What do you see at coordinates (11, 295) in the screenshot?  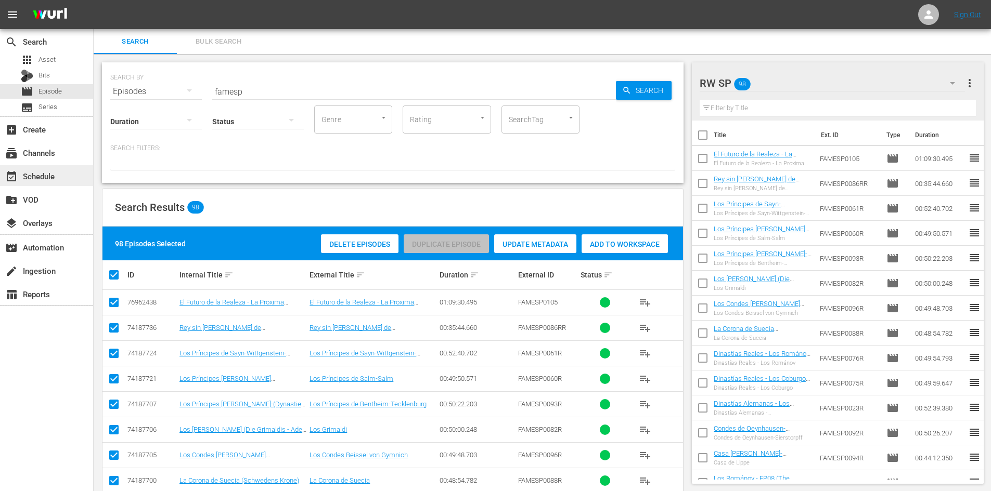 I see `span: Reports` at bounding box center [11, 295].